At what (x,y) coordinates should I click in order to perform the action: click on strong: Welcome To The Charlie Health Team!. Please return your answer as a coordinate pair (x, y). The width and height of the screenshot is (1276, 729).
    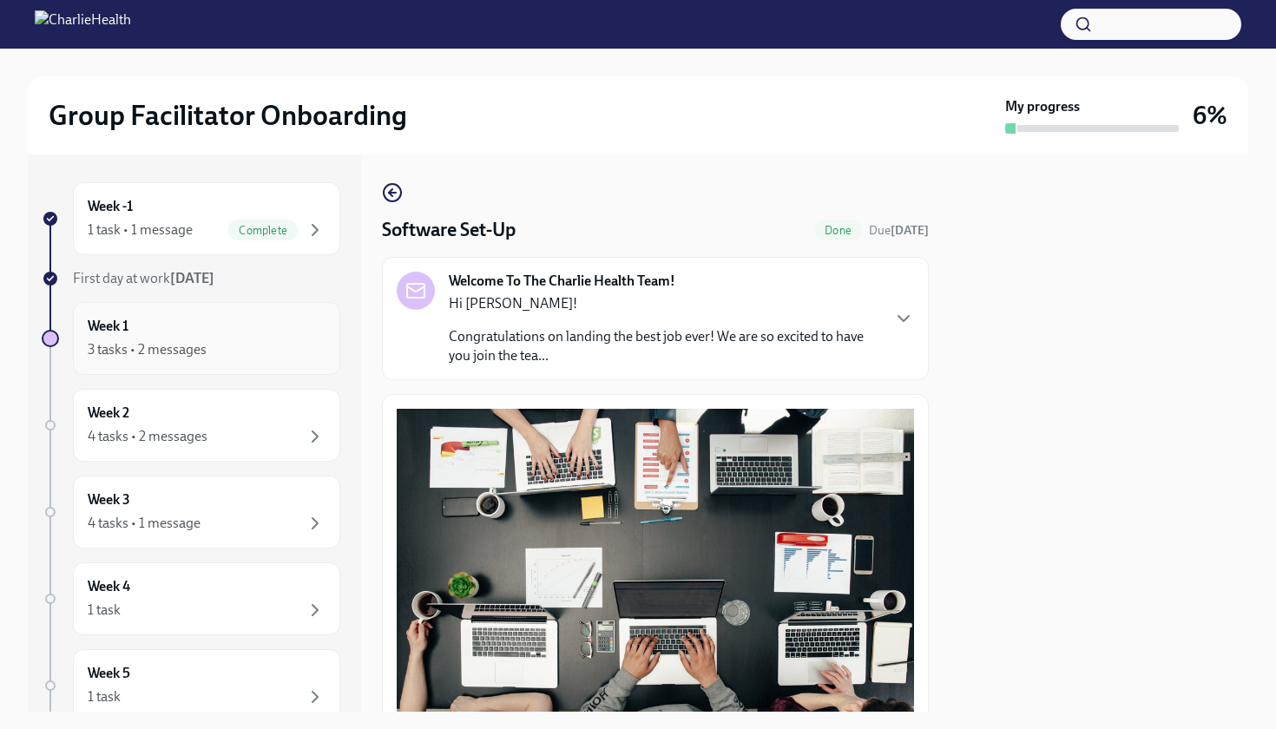
    Looking at the image, I should click on (562, 281).